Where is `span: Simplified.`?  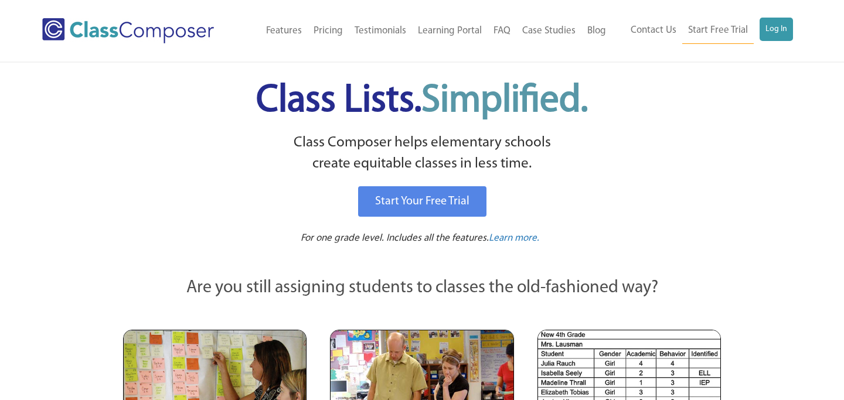
span: Simplified. is located at coordinates (505, 101).